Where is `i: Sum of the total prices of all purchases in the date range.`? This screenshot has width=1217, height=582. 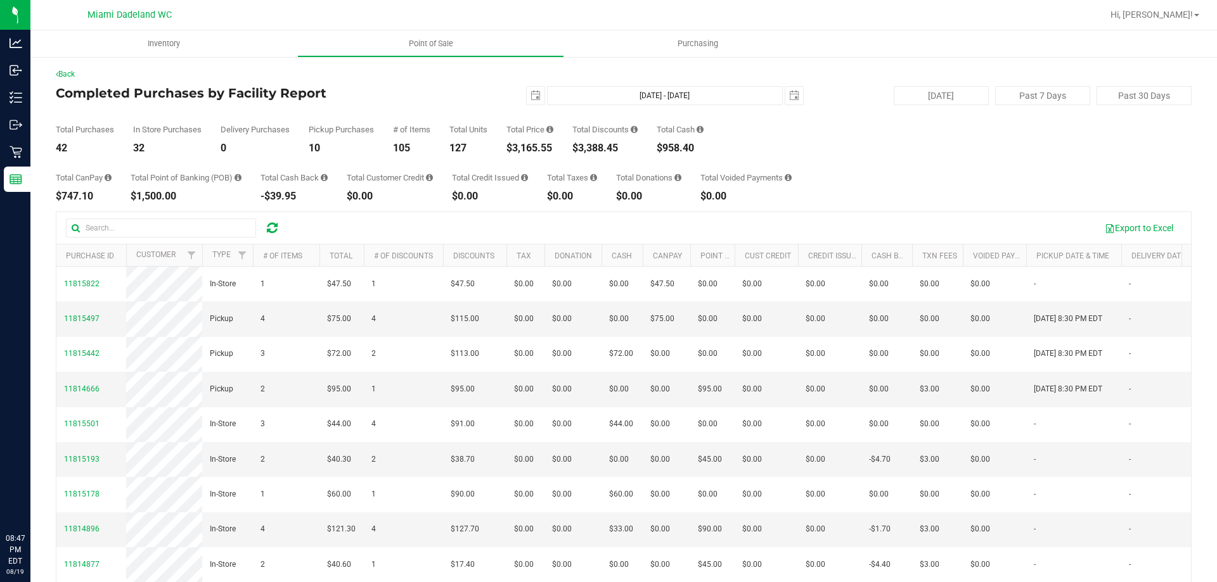
i: Sum of the total prices of all purchases in the date range. is located at coordinates (549, 129).